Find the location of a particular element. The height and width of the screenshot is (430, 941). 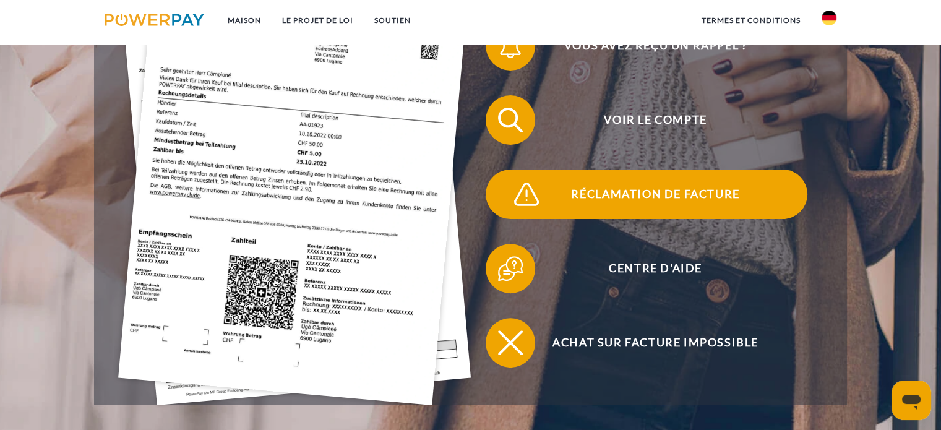

a: termes et conditions is located at coordinates (751, 20).